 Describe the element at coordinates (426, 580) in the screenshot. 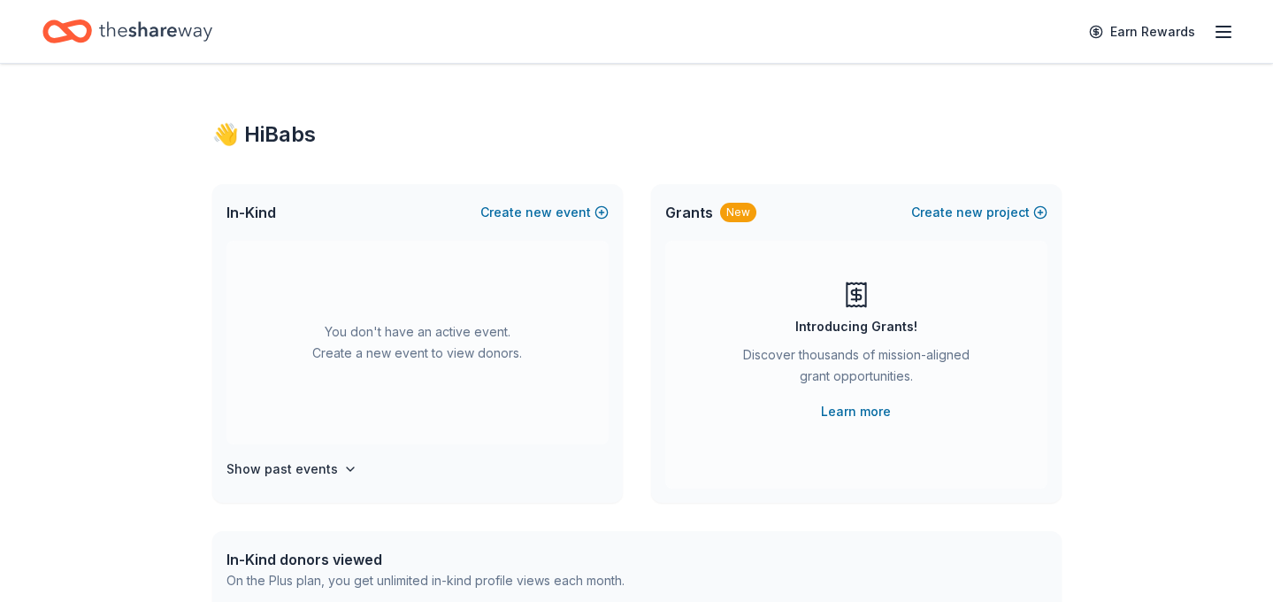

I see `div: On the Plus plan, you get unlimited in-kind profile views each month.` at that location.